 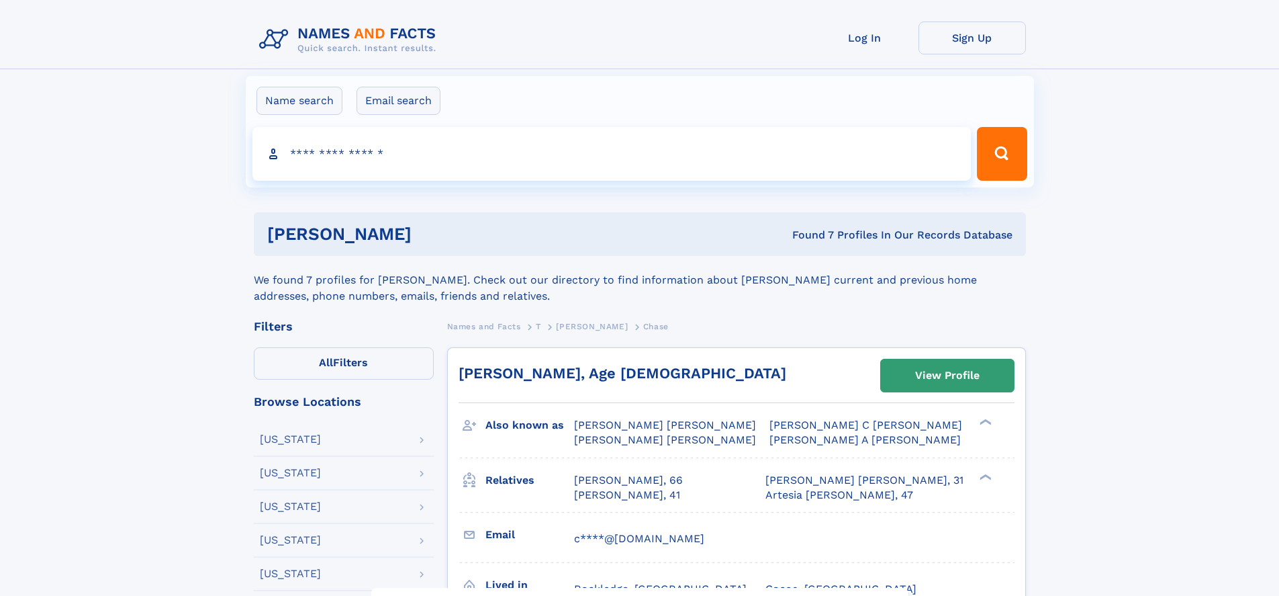 I want to click on h3: Also known as, so click(x=530, y=425).